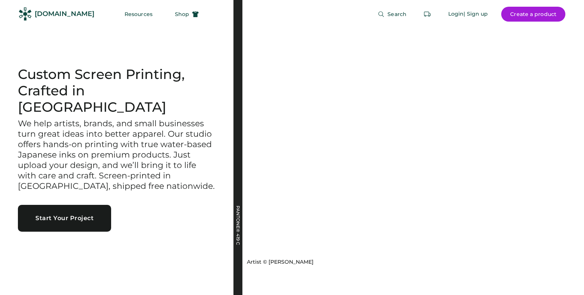  What do you see at coordinates (64, 218) in the screenshot?
I see `button: Start Your Project` at bounding box center [64, 218].